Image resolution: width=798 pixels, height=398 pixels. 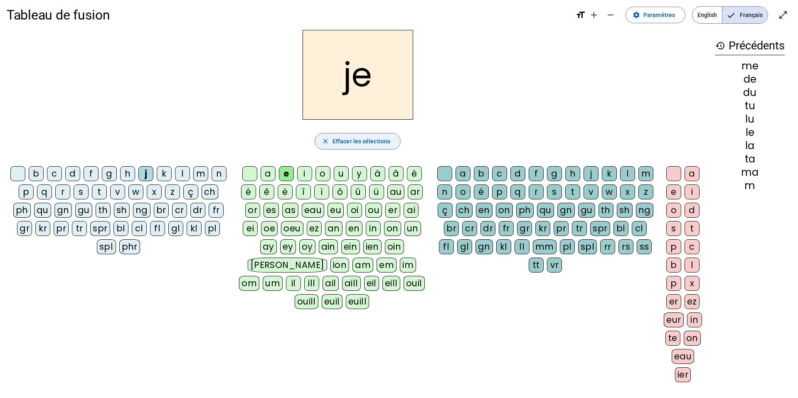 What do you see at coordinates (543, 229) in the screenshot?
I see `div: kr` at bounding box center [543, 229].